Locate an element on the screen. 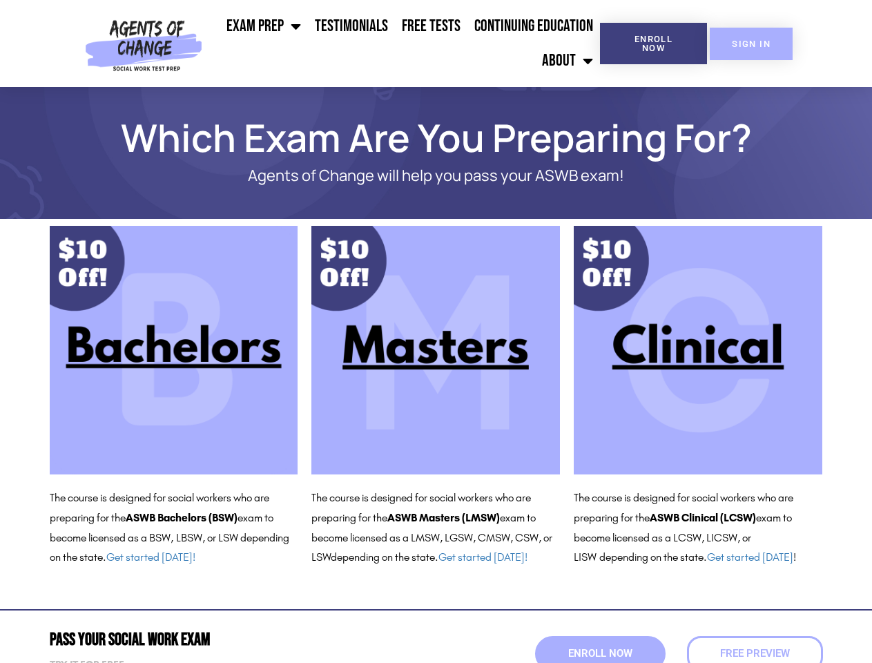 Image resolution: width=872 pixels, height=663 pixels. h2: Pass Your Social Work Exam is located at coordinates (240, 640).